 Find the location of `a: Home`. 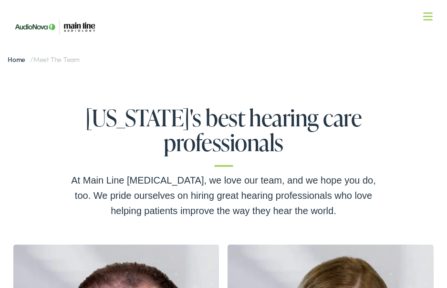

a: Home is located at coordinates (19, 59).